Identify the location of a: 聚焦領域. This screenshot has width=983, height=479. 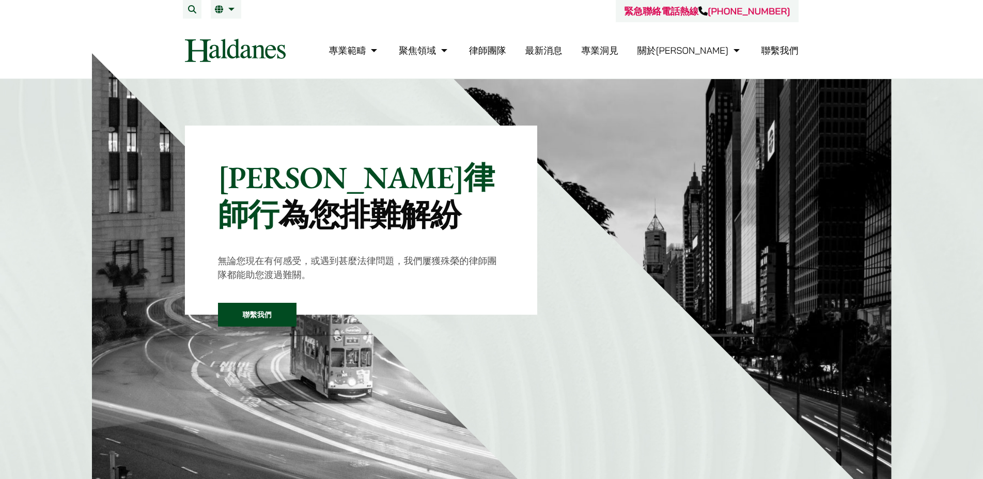
(424, 50).